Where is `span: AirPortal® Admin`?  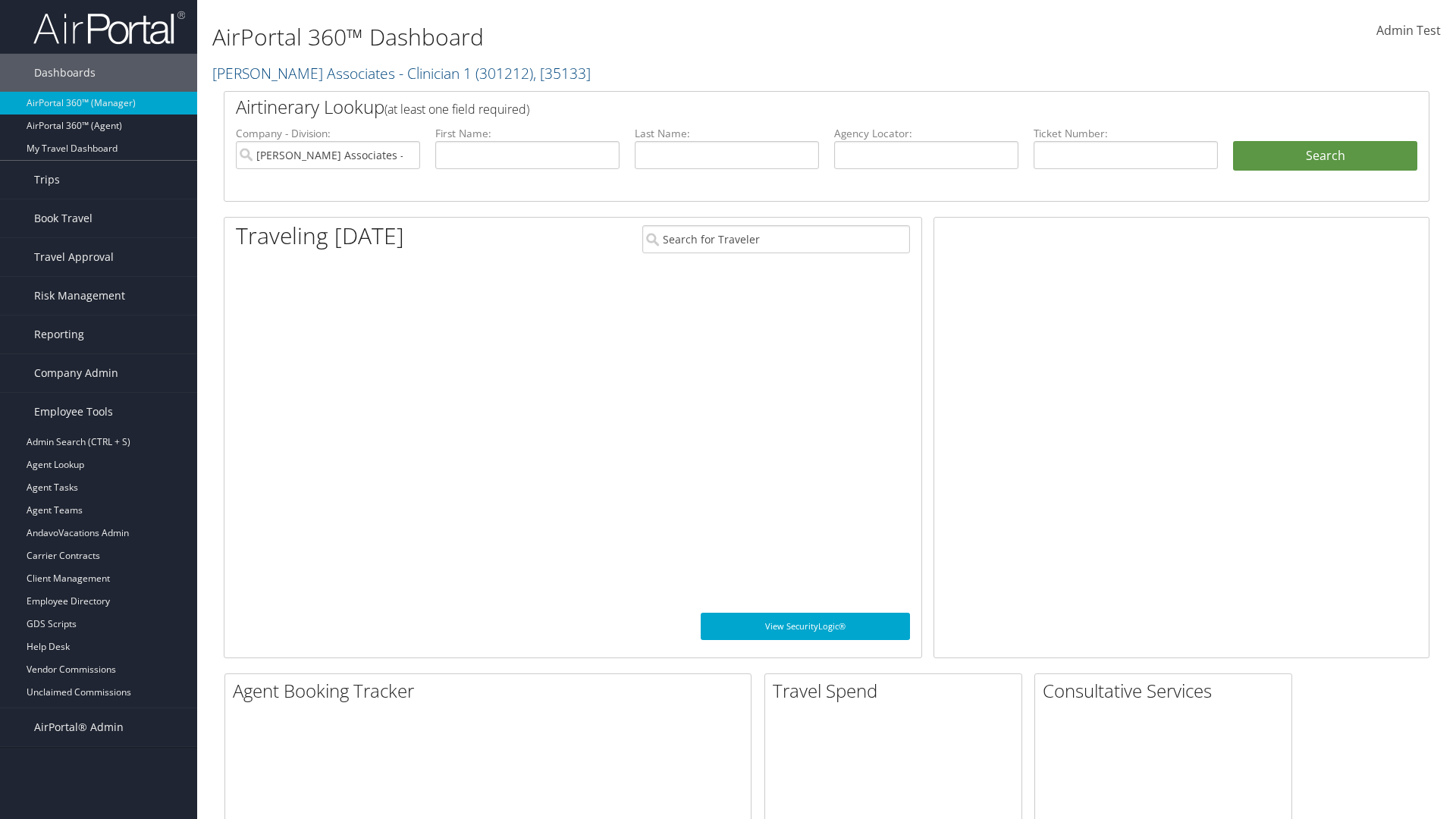 span: AirPortal® Admin is located at coordinates (78, 727).